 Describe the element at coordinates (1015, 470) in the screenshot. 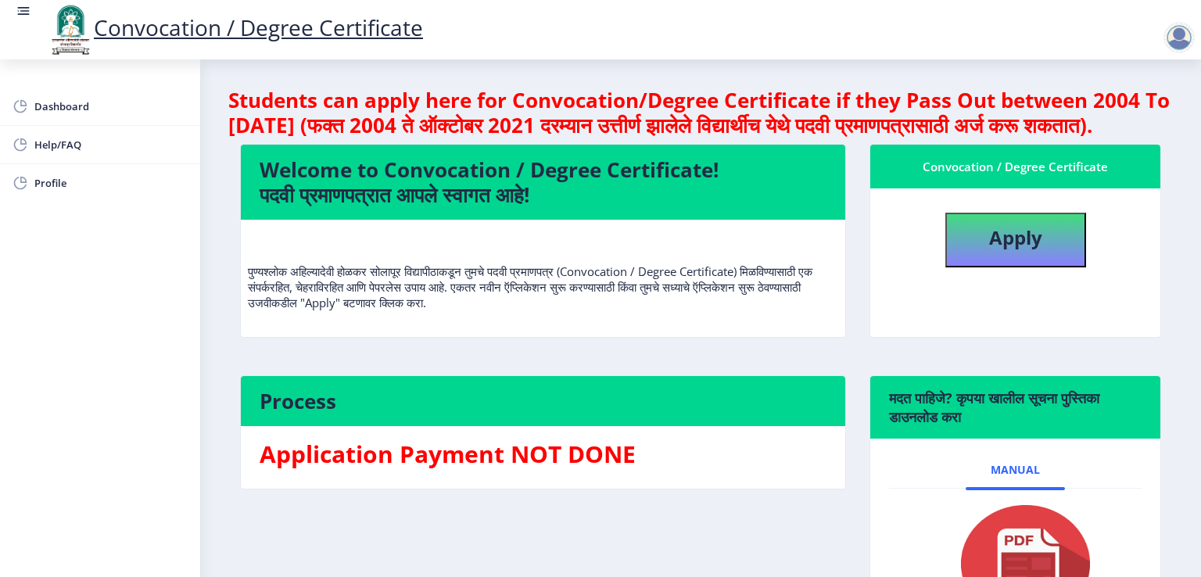

I see `a: Manual` at that location.